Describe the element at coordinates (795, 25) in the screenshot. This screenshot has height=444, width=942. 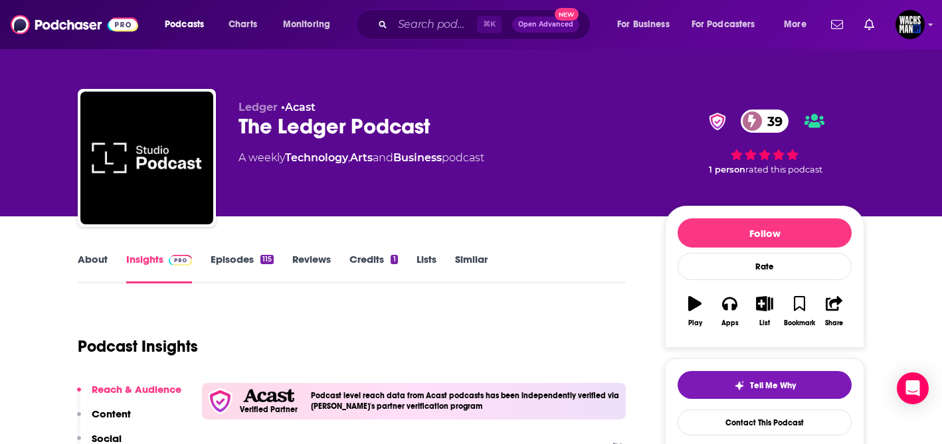
I see `span: More` at that location.